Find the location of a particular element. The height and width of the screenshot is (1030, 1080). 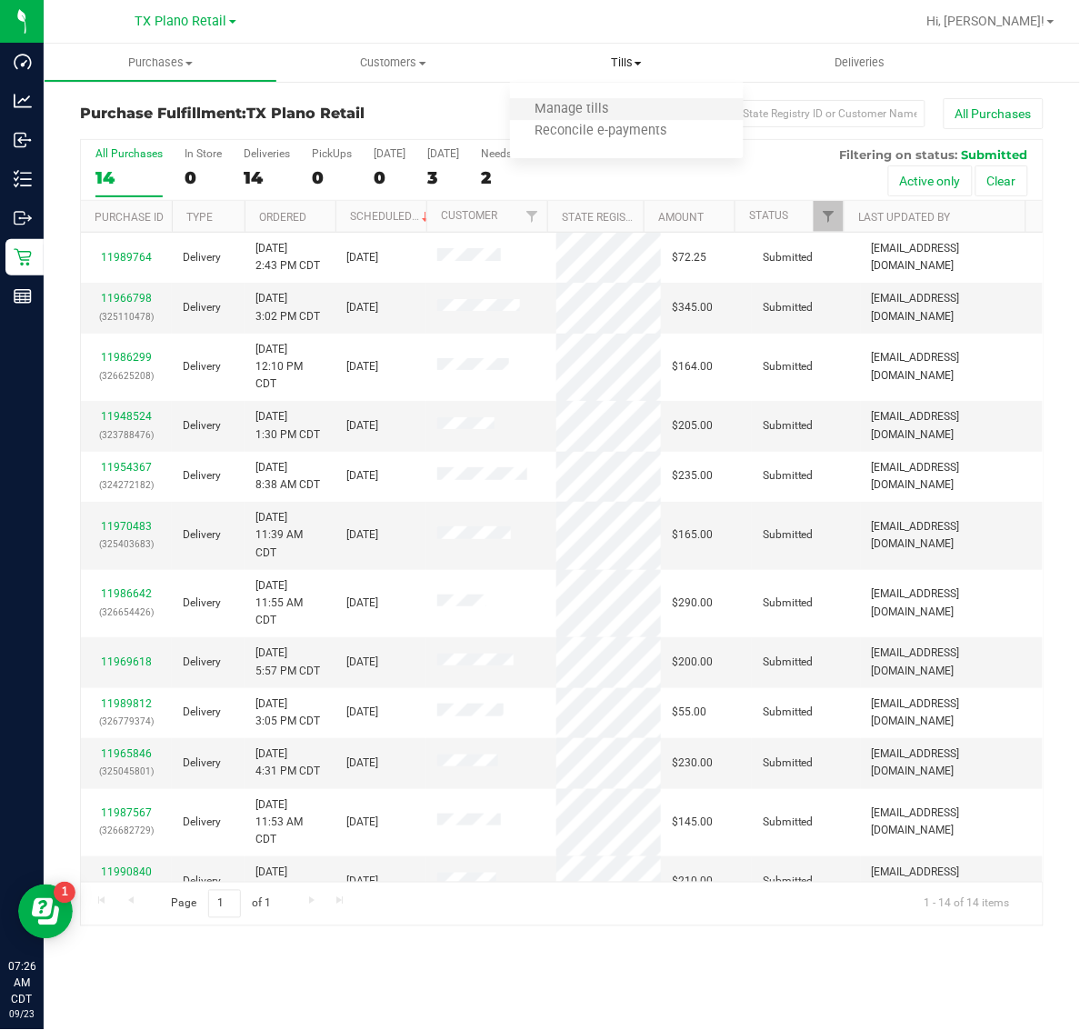

inline-svg: Dashboard is located at coordinates (23, 62).